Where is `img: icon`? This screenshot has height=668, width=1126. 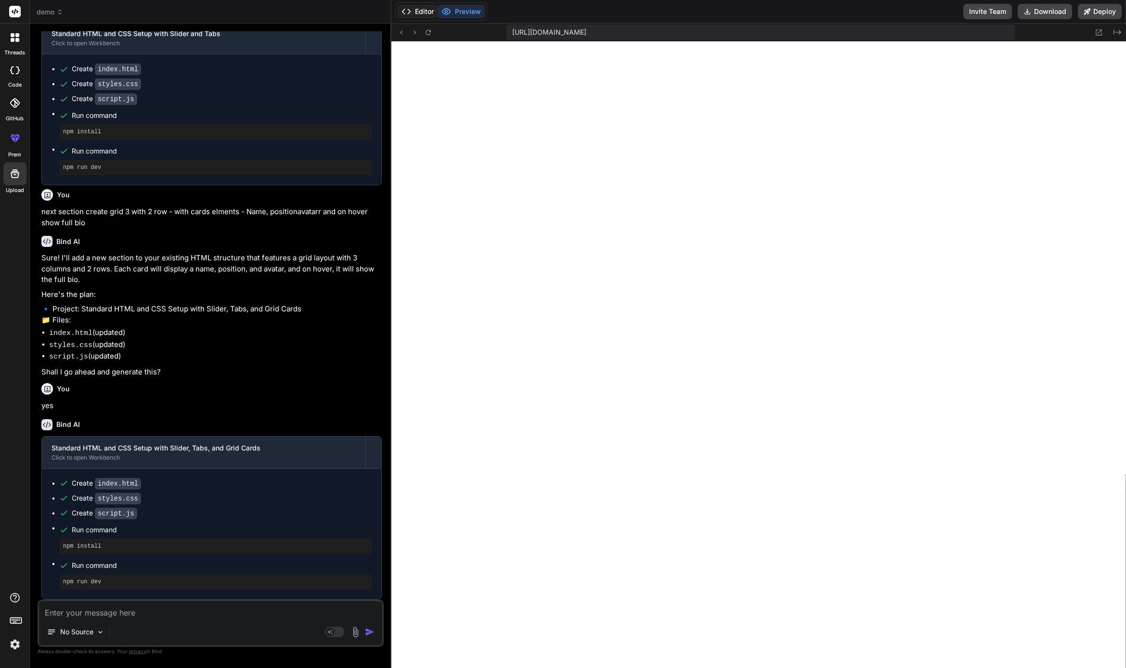 img: icon is located at coordinates (370, 632).